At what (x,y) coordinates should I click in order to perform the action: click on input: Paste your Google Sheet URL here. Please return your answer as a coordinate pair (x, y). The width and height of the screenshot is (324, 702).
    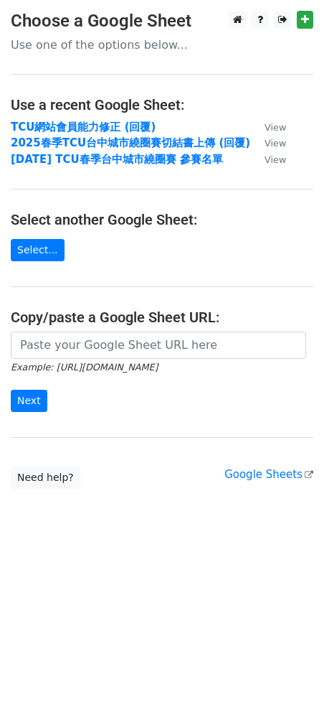
    Looking at the image, I should click on (159, 345).